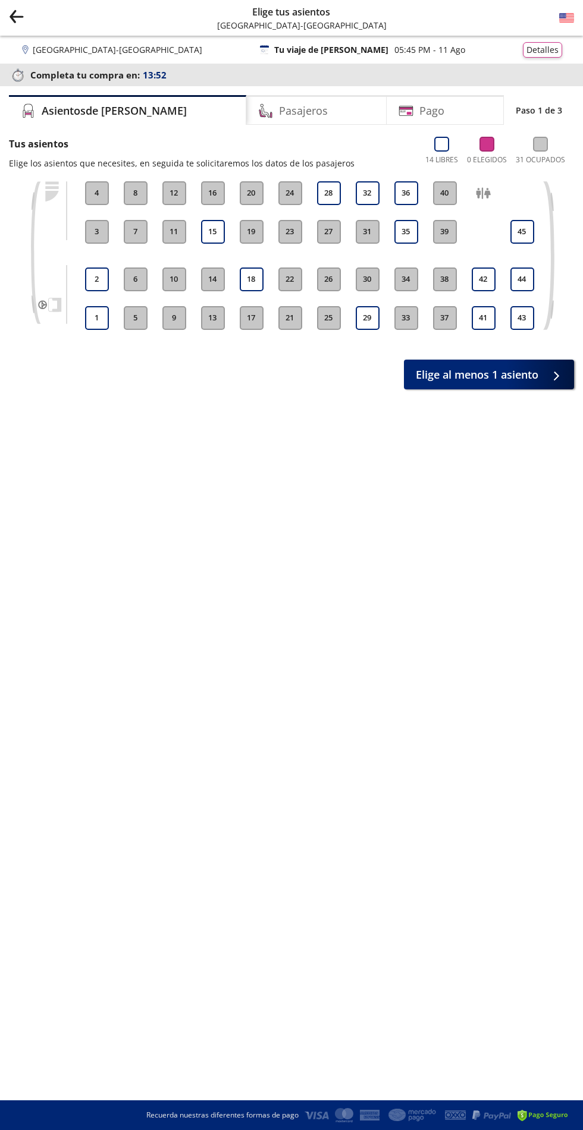 This screenshot has width=583, height=1130. Describe the element at coordinates (136, 279) in the screenshot. I see `button: 6` at that location.